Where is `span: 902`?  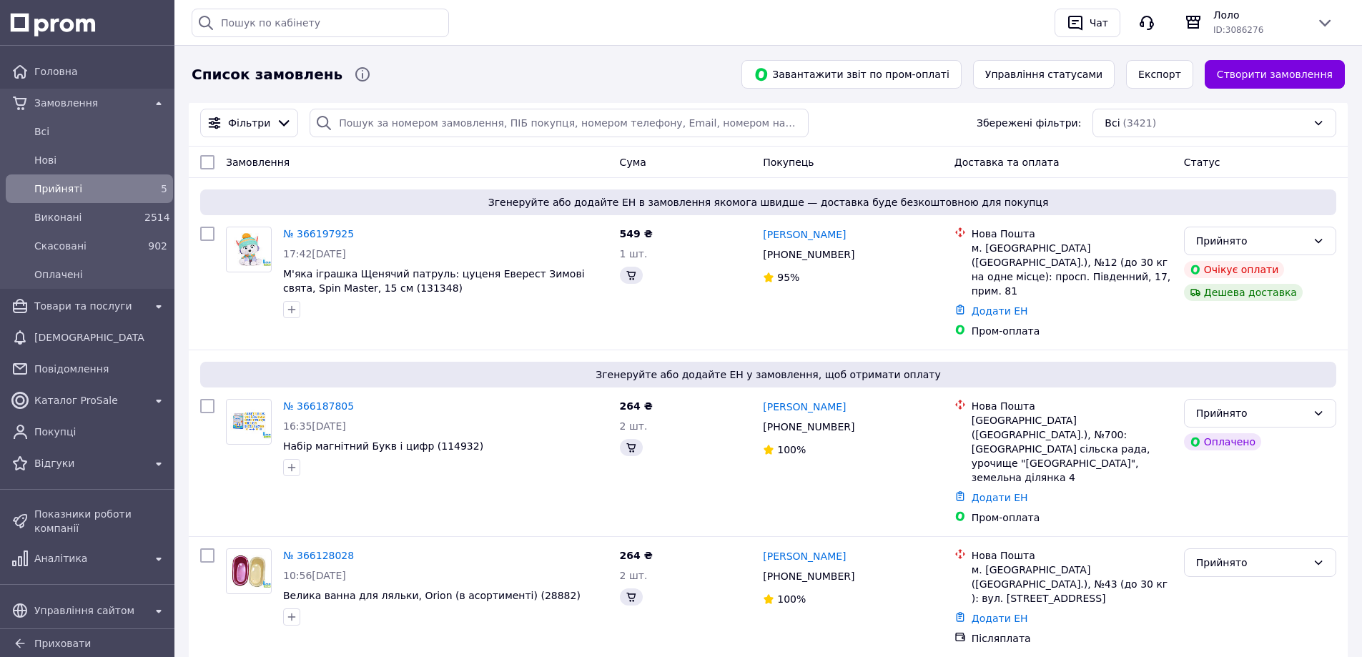
span: 902 is located at coordinates (157, 246).